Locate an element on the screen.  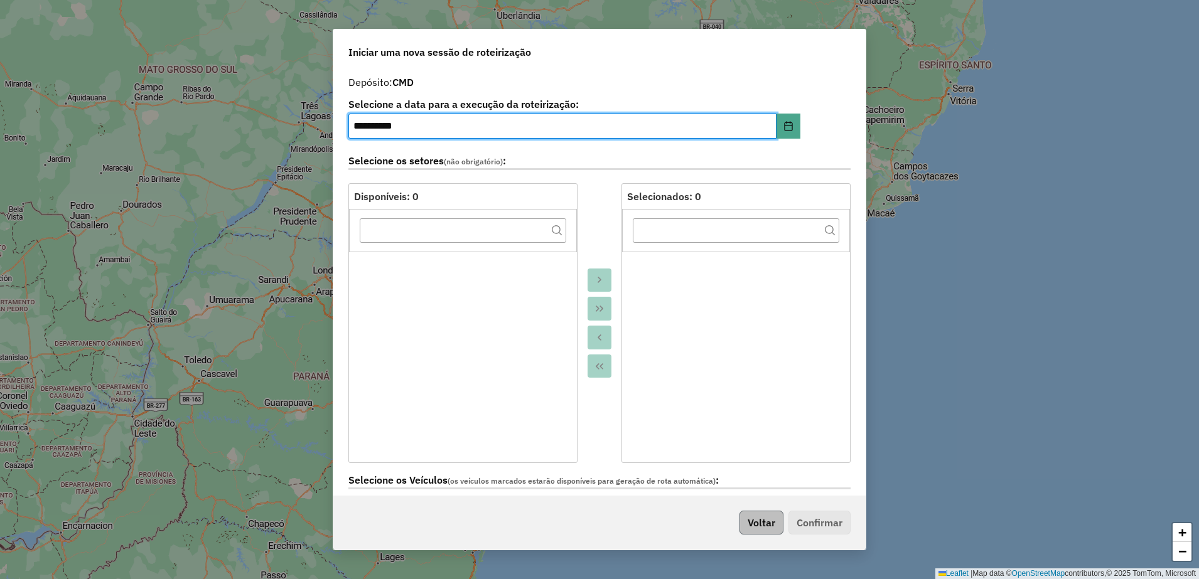
a: OpenStreetMap is located at coordinates (1038, 574).